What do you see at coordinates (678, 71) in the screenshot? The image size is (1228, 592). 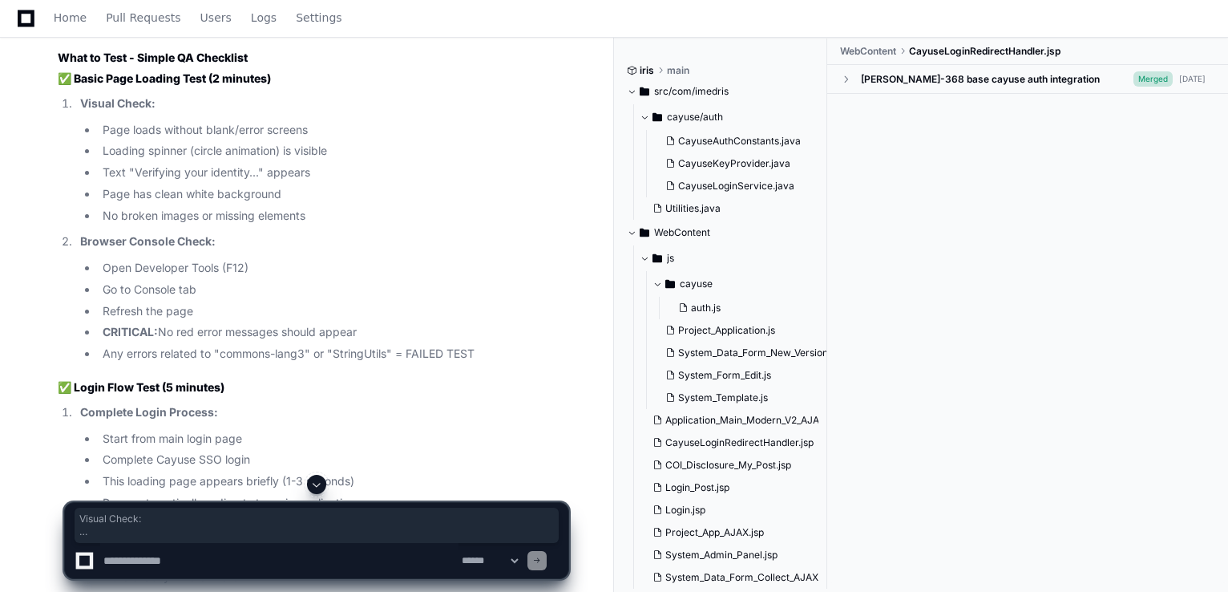 I see `span: main` at bounding box center [678, 71].